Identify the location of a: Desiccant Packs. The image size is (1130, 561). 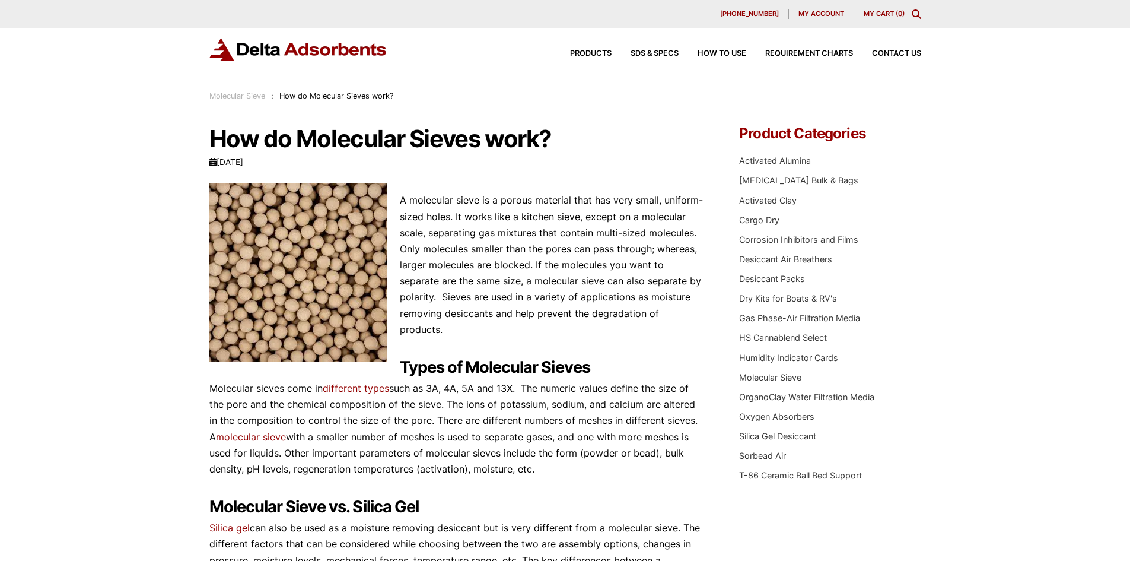
(772, 278).